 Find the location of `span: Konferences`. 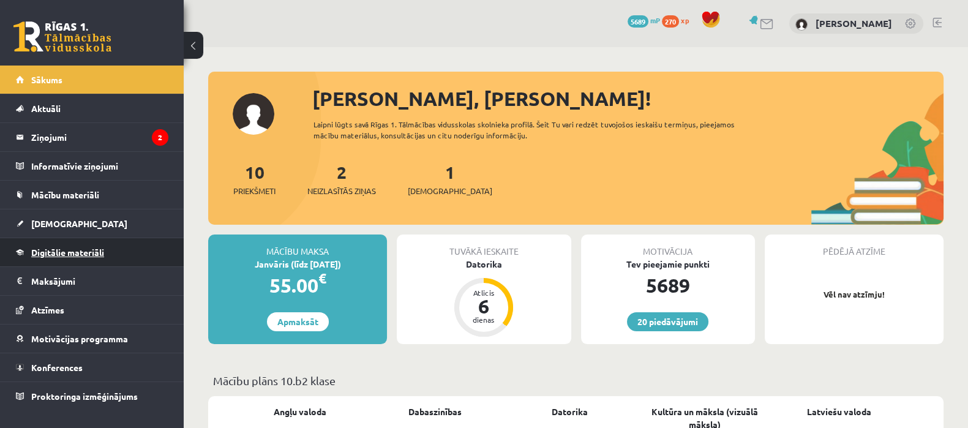

span: Konferences is located at coordinates (57, 367).